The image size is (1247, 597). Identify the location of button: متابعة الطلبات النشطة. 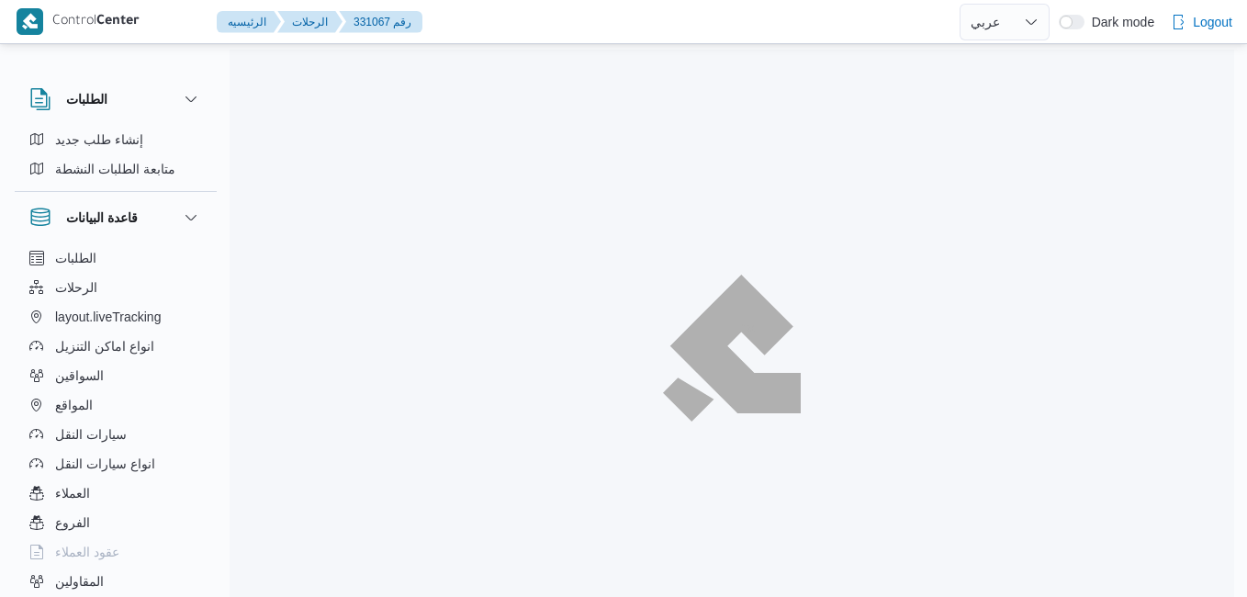
(116, 169).